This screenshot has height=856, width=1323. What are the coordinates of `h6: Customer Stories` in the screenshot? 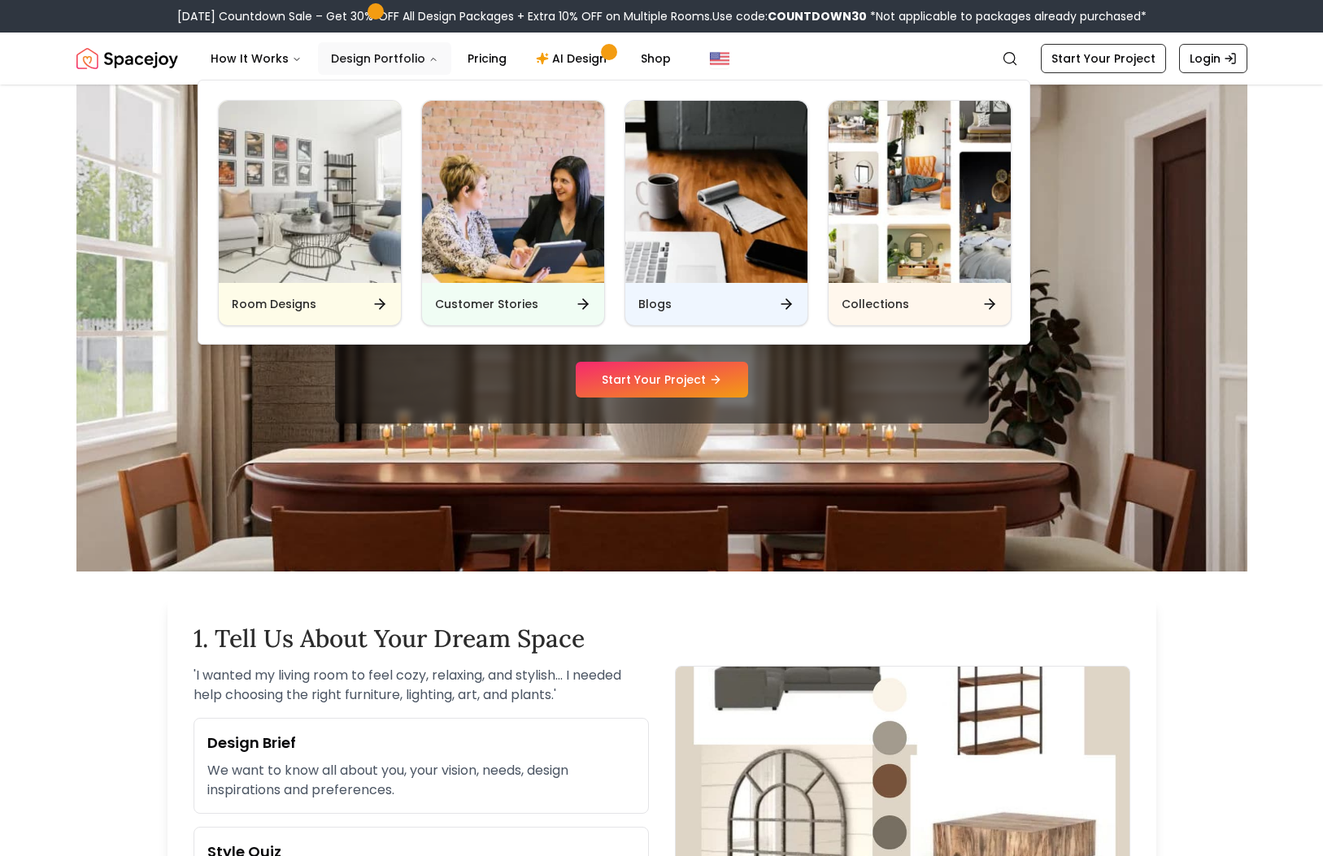 It's located at (486, 304).